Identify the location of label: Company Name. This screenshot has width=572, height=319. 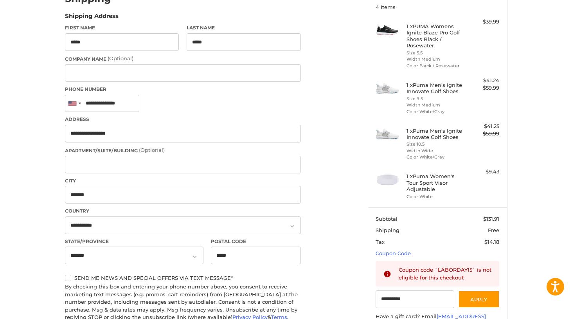
(183, 59).